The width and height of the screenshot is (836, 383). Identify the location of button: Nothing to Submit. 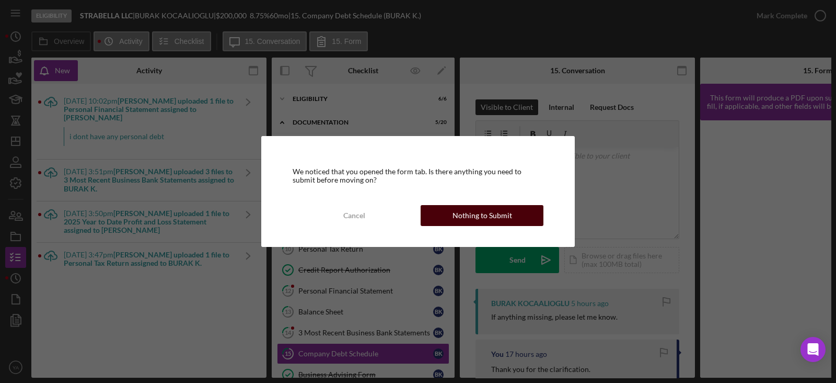
(482, 215).